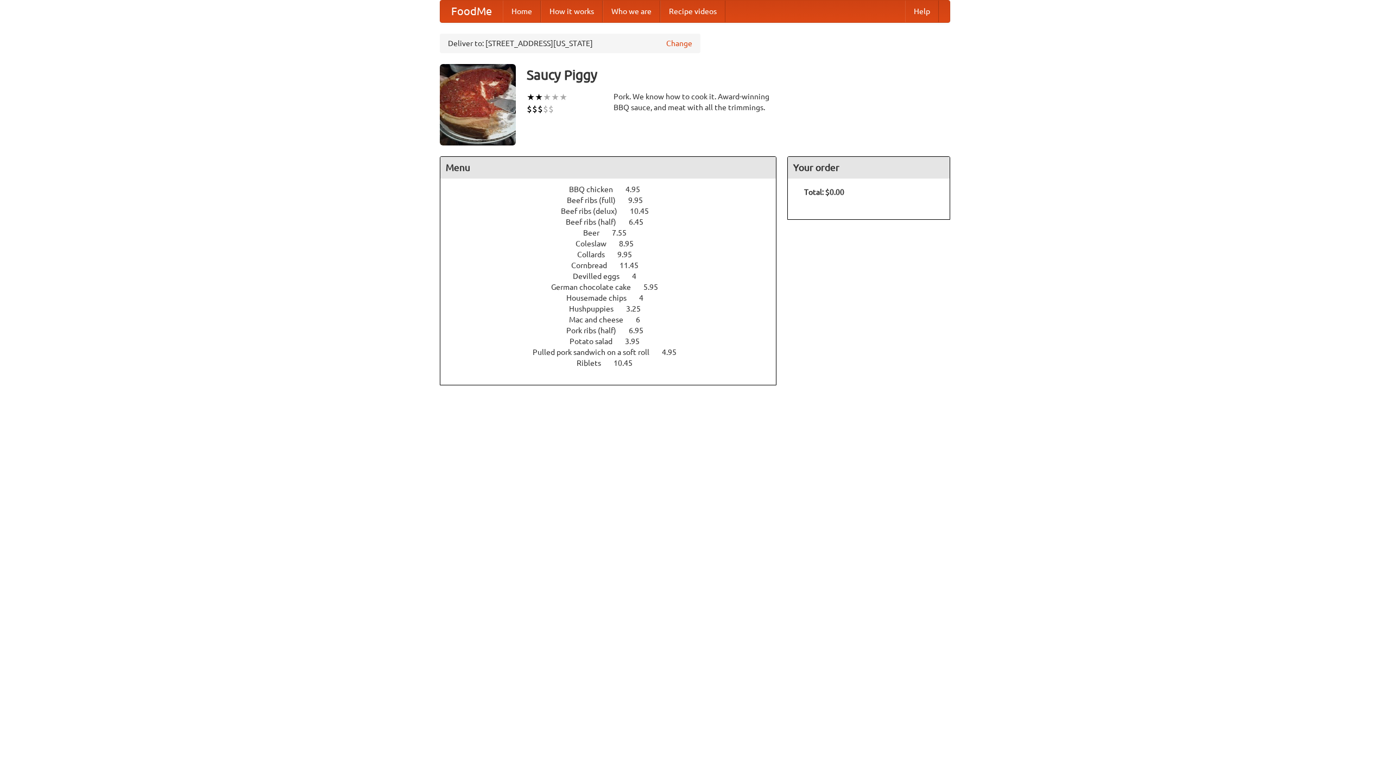 The height and width of the screenshot is (768, 1390). I want to click on a: BBQ chicken 4.95, so click(614, 189).